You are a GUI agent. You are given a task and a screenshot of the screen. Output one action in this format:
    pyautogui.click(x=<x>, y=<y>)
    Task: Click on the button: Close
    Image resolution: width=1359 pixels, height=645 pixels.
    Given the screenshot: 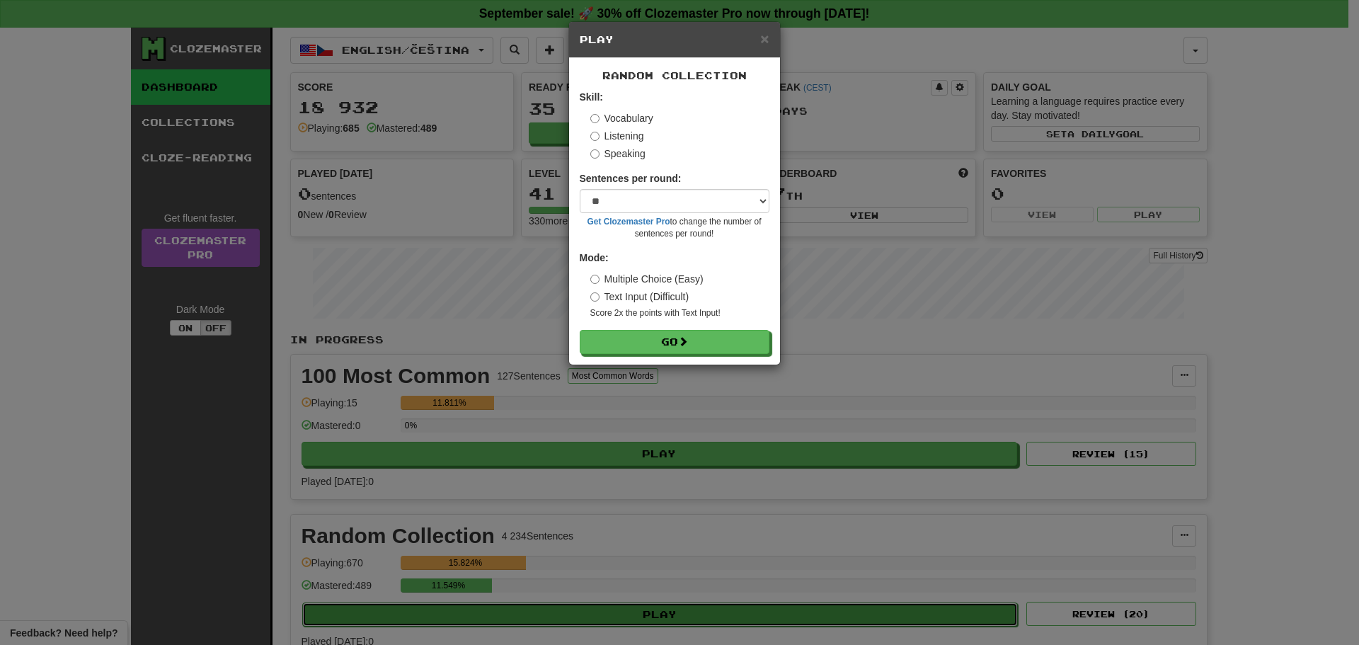 What is the action you would take?
    pyautogui.click(x=765, y=38)
    